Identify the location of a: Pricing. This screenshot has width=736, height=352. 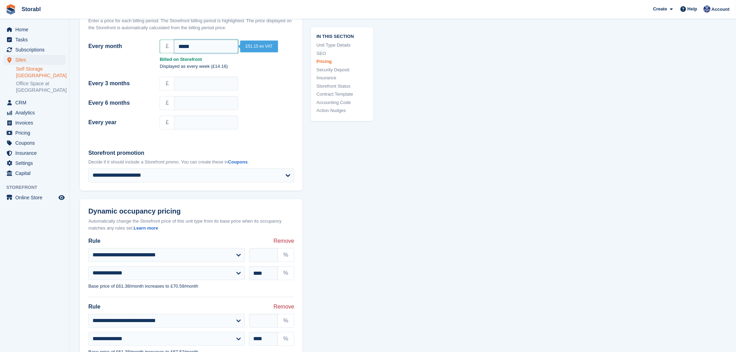
(342, 62).